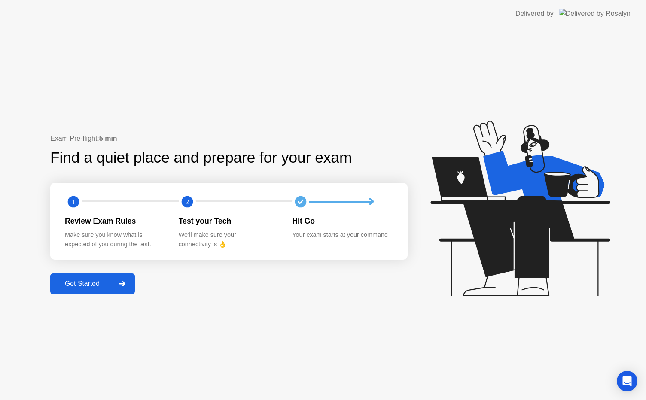  Describe the element at coordinates (92, 284) in the screenshot. I see `button: Get Started` at that location.